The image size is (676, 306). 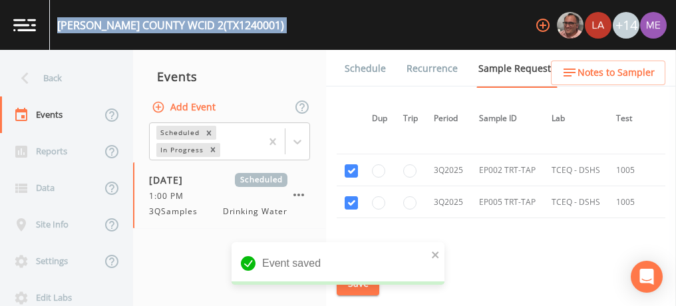 I want to click on span: Notes to Sampler, so click(x=616, y=72).